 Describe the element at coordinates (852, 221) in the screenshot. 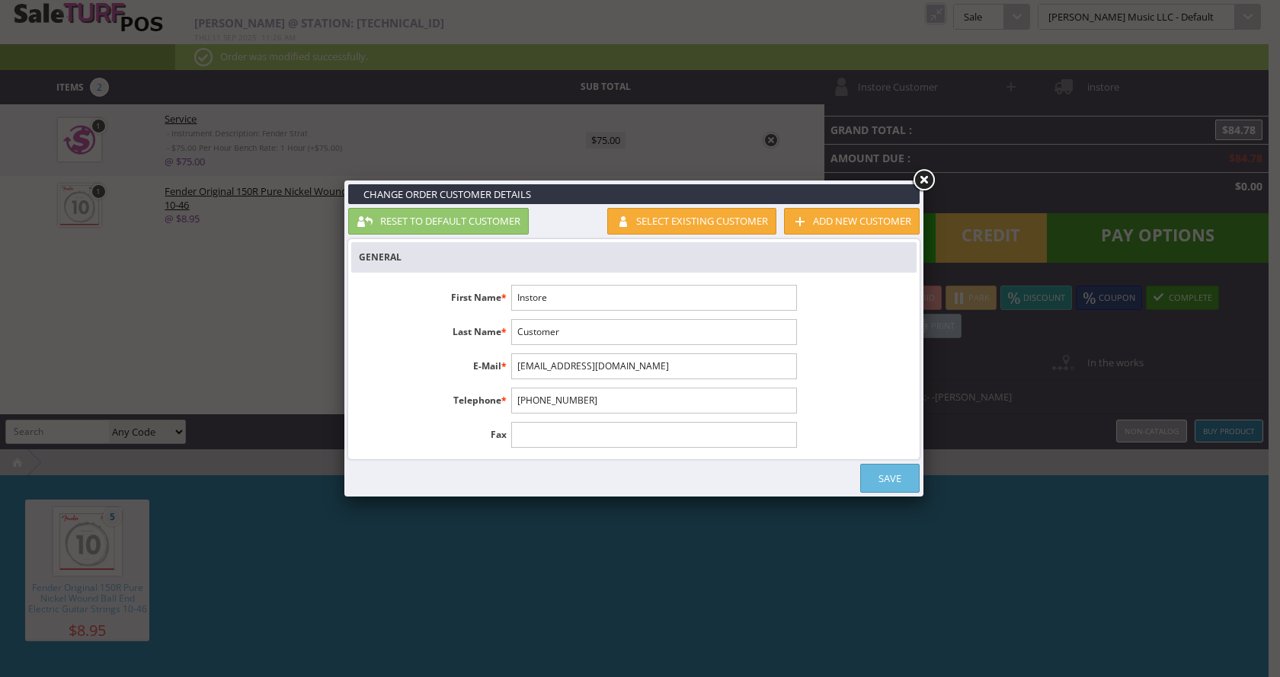

I see `a: Add new customer` at that location.